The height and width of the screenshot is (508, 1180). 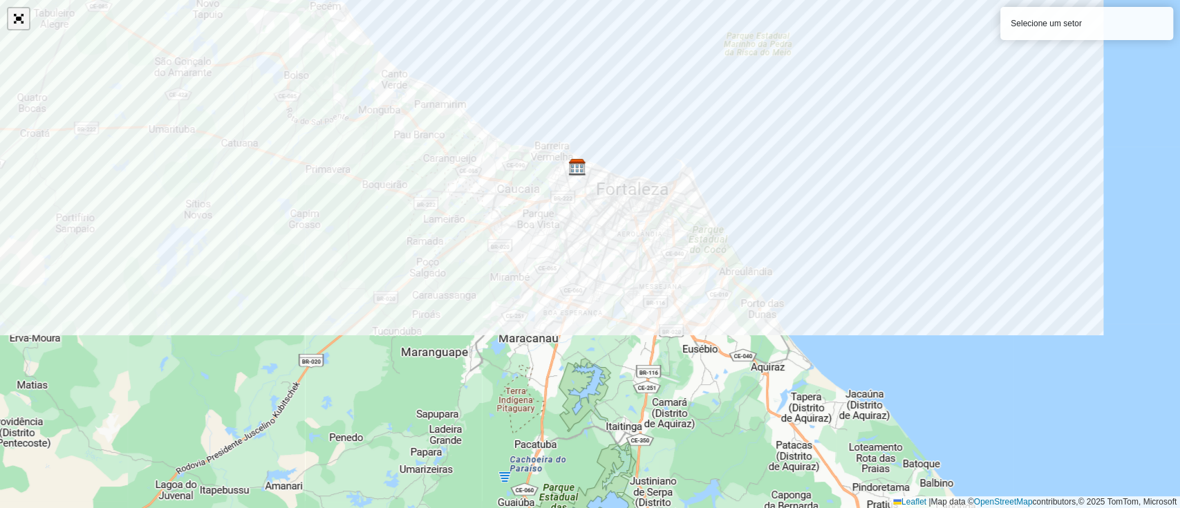 I want to click on div: Selecione um setor, so click(x=1086, y=23).